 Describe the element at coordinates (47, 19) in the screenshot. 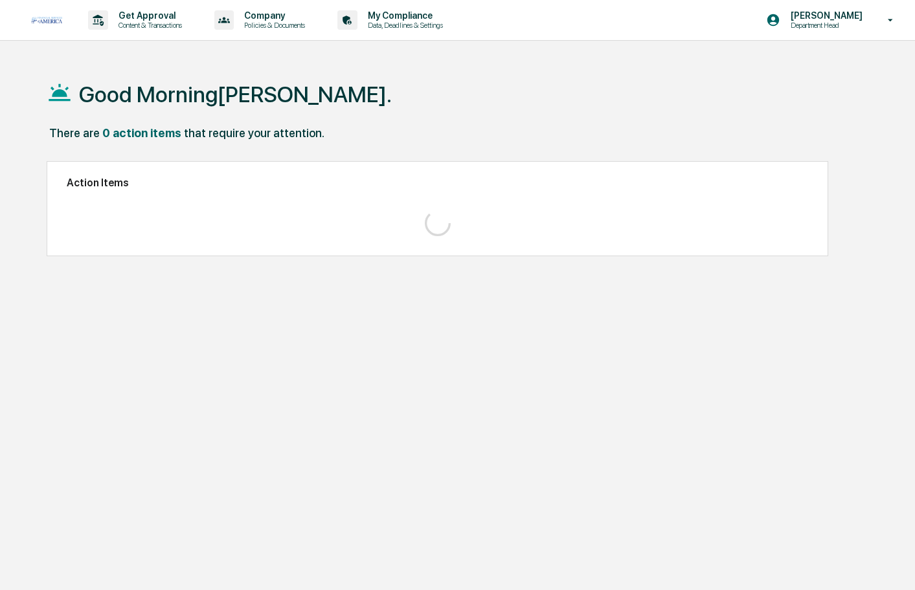

I see `img: logo` at that location.